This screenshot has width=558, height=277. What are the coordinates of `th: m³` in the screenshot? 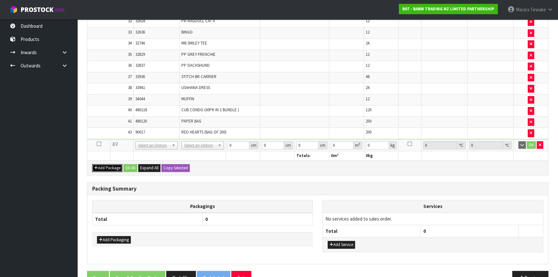 It's located at (346, 155).